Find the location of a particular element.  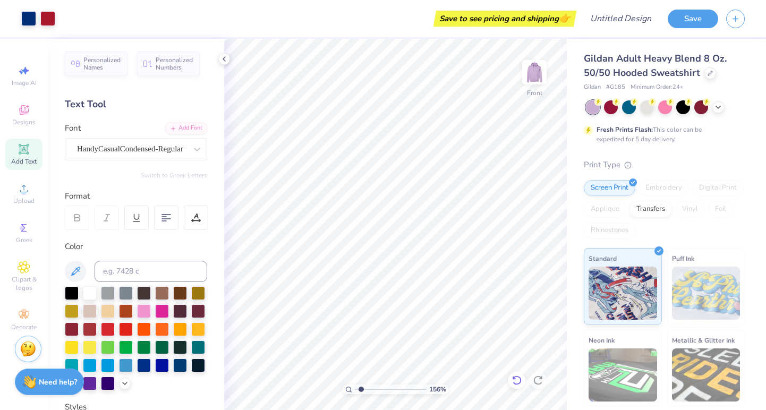

div: Rhinestones is located at coordinates (609, 230).